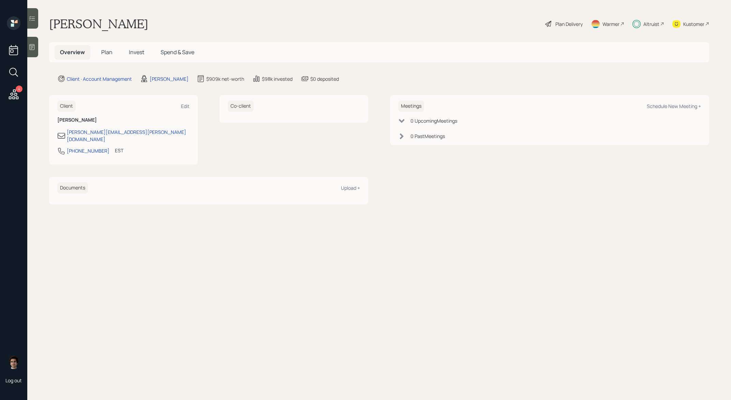  I want to click on div: $909k net-worth, so click(225, 79).